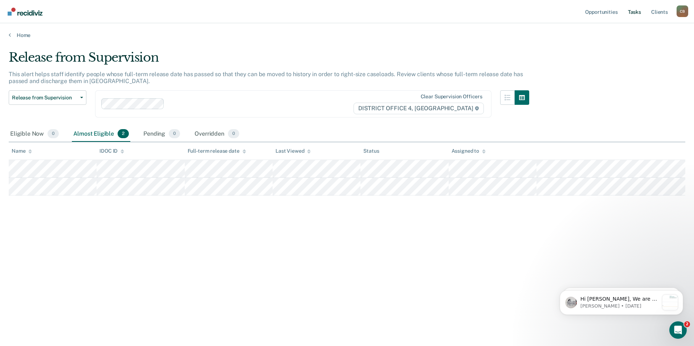 The width and height of the screenshot is (694, 346). Describe the element at coordinates (469, 151) in the screenshot. I see `div: Assigned to` at that location.